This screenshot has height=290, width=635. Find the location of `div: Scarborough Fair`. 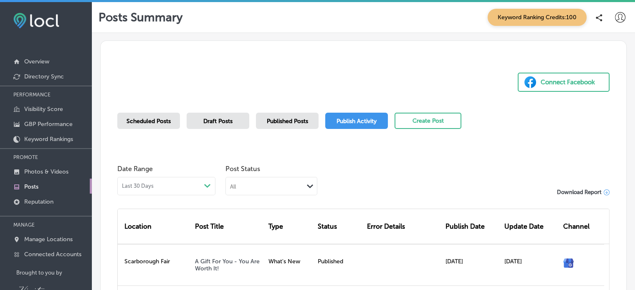

div: Scarborough Fair is located at coordinates (154, 265).